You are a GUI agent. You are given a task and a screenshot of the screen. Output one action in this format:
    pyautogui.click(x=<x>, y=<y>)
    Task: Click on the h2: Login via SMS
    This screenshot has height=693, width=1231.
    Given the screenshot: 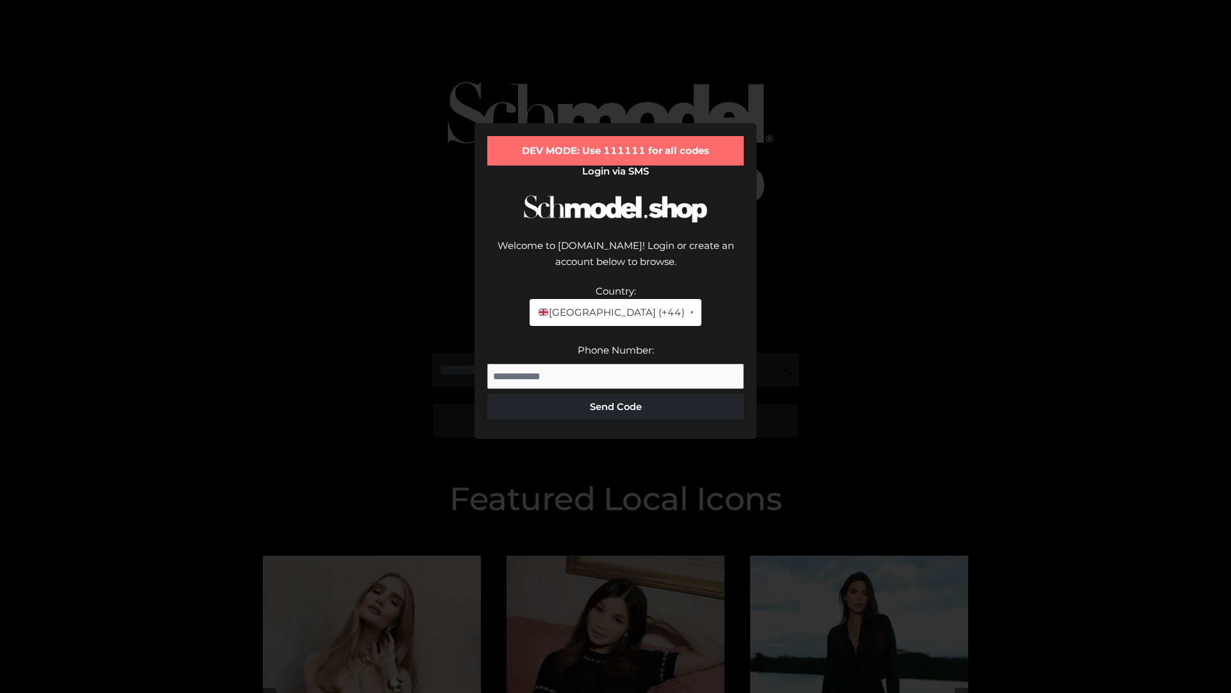 What is the action you would take?
    pyautogui.click(x=616, y=171)
    